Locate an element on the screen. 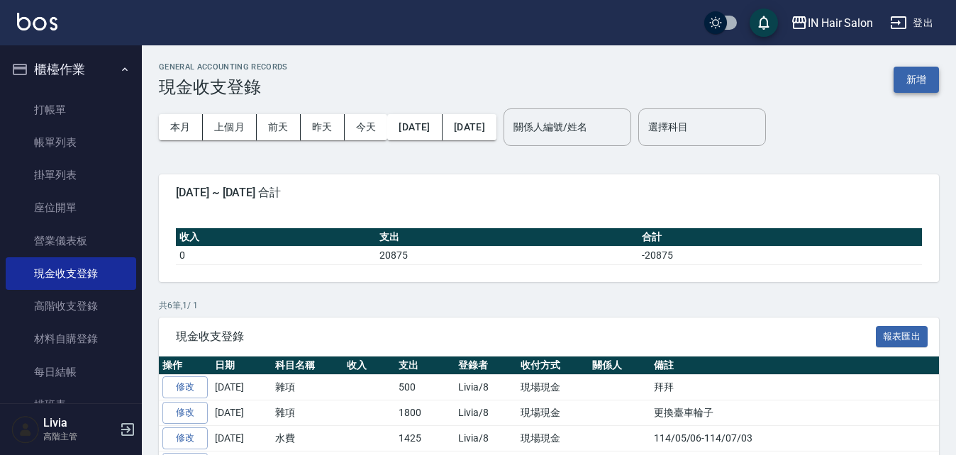 This screenshot has width=956, height=455. th: 收付方式 is located at coordinates (553, 366).